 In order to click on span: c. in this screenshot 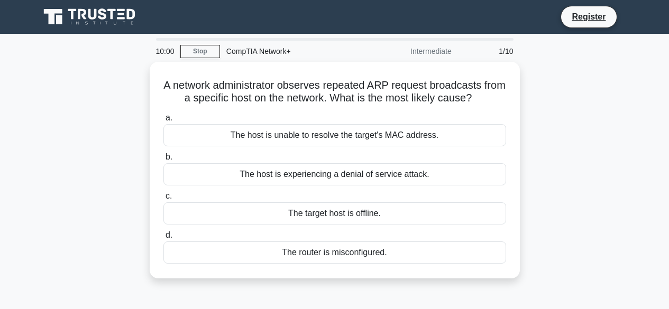, I will do `click(169, 196)`.